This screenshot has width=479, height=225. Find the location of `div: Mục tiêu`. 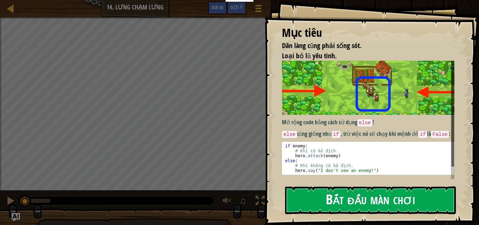

div: Mục tiêu is located at coordinates (369, 33).